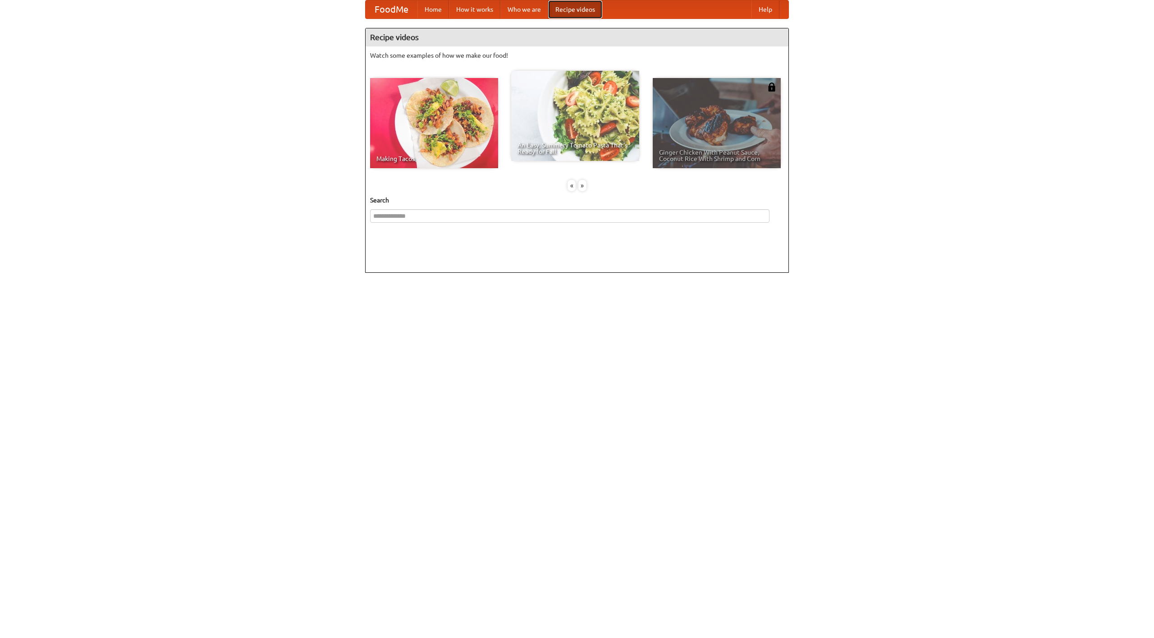  Describe the element at coordinates (771, 87) in the screenshot. I see `img: 483408.png` at that location.